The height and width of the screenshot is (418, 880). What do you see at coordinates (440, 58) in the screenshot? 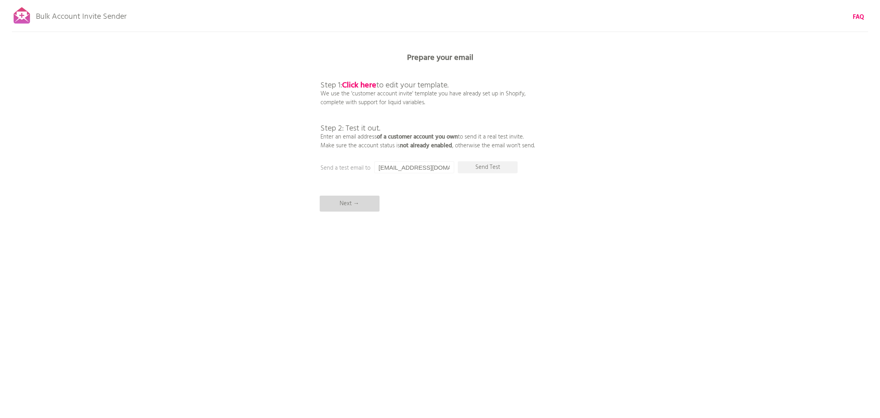
I see `b: Prepare your email` at bounding box center [440, 58].